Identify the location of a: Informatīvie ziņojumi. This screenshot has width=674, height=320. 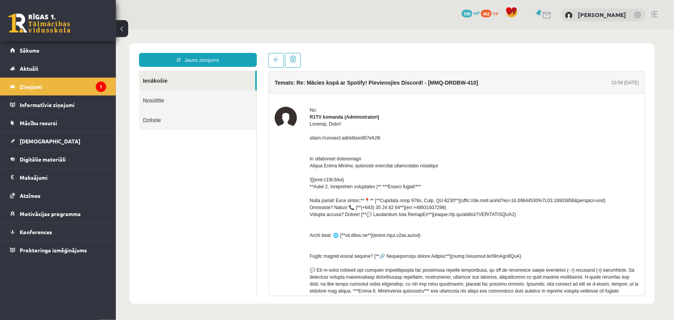
(58, 105).